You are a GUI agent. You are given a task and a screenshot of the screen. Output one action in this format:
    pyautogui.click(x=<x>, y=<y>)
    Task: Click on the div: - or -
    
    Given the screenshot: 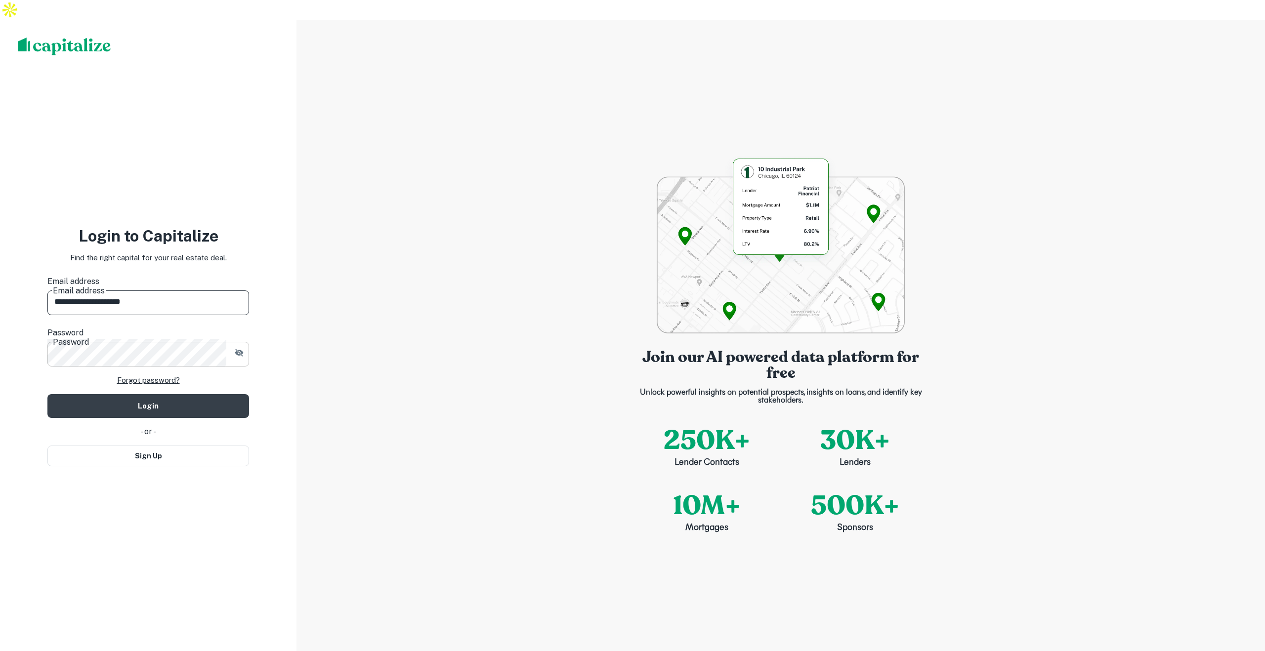 What is the action you would take?
    pyautogui.click(x=148, y=432)
    